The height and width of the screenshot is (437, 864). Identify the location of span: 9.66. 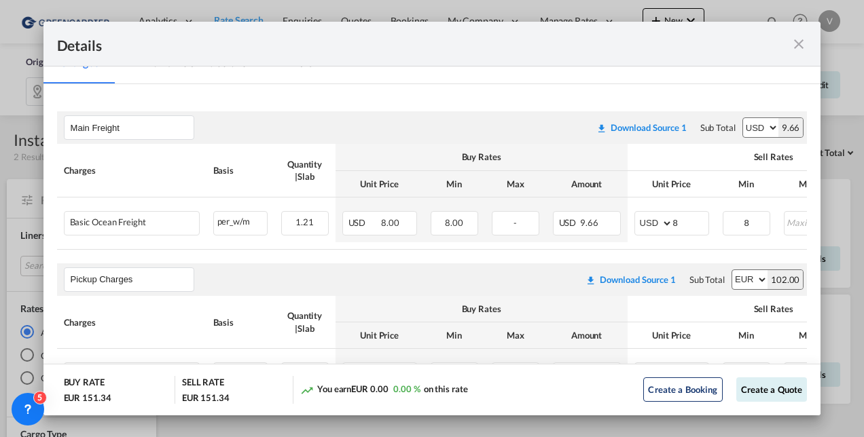
(589, 223).